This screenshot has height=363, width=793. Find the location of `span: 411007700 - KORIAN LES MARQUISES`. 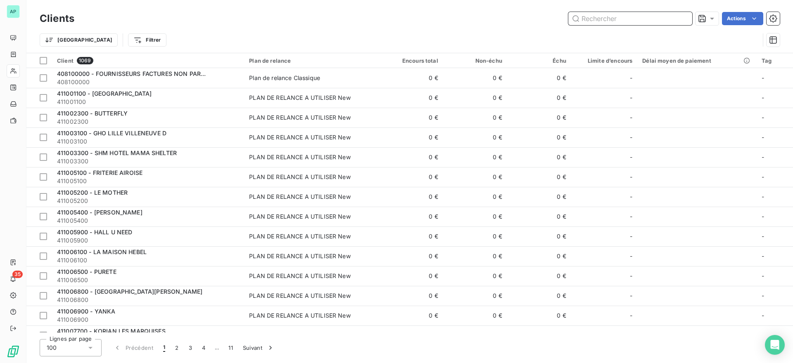

span: 411007700 - KORIAN LES MARQUISES is located at coordinates (111, 331).